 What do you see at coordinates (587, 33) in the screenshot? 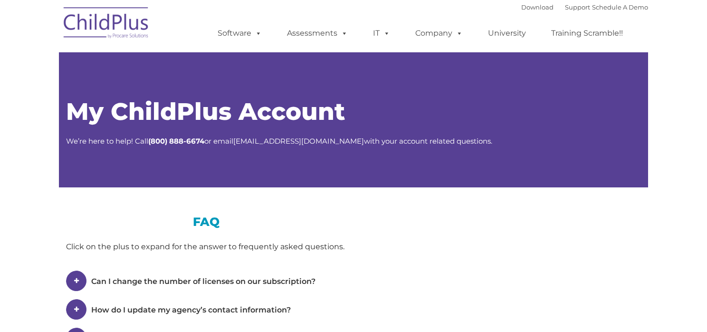
I see `a: Training Scramble!!` at bounding box center [587, 33].